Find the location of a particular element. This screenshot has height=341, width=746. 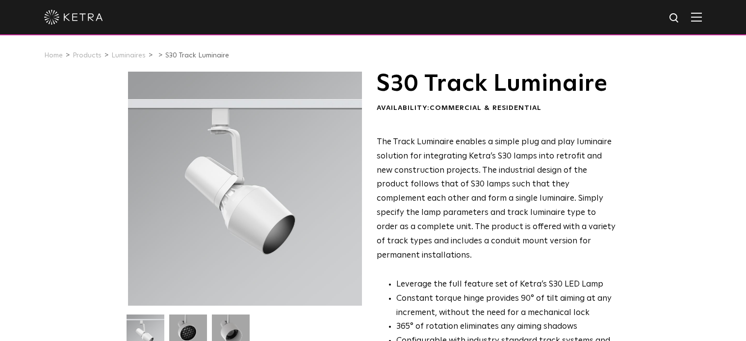

li: Constant torque hinge provides 90° of tilt aiming at any increment, without the need for a mechan... is located at coordinates (506, 306).